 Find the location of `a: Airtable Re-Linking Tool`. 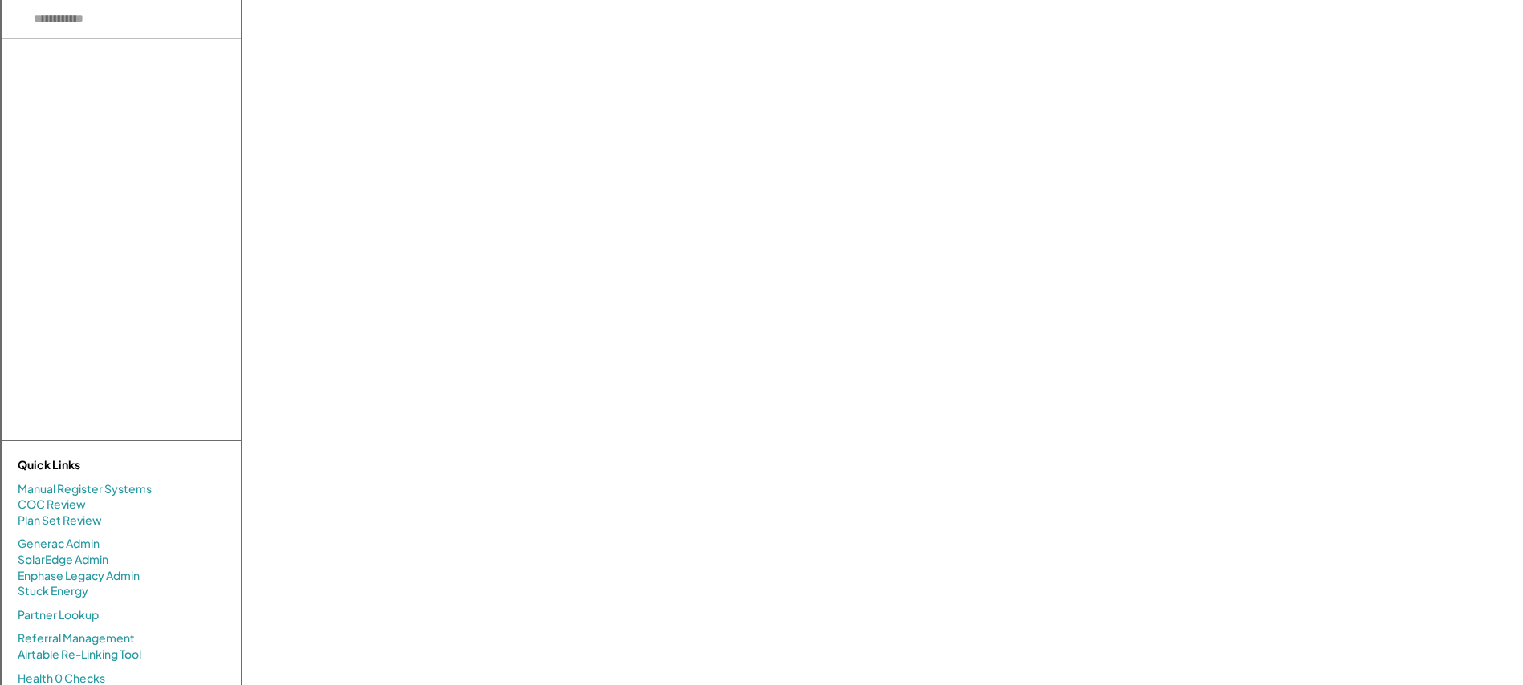

a: Airtable Re-Linking Tool is located at coordinates (79, 655).